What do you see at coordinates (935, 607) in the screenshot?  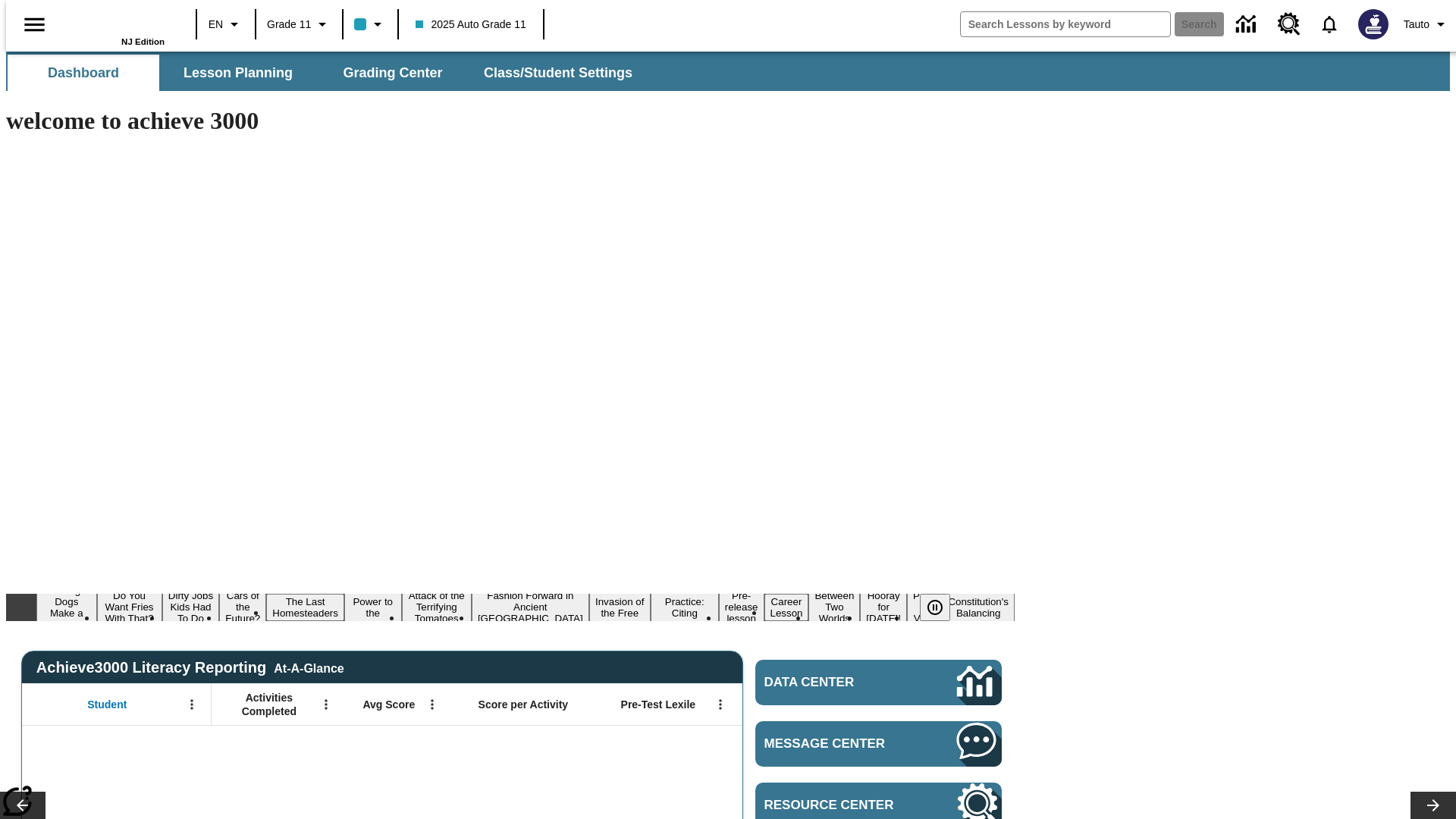 I see `button: Pause` at bounding box center [935, 607].